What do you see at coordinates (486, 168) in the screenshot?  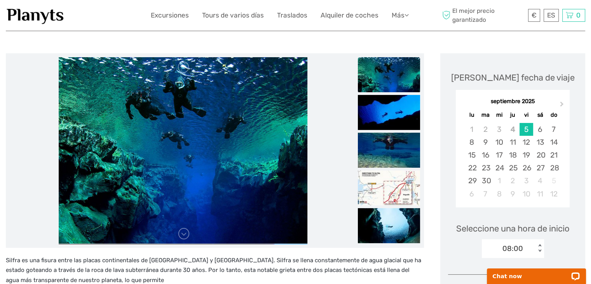 I see `div: Choose martes, 23 de septiembre de 2025` at bounding box center [486, 168].